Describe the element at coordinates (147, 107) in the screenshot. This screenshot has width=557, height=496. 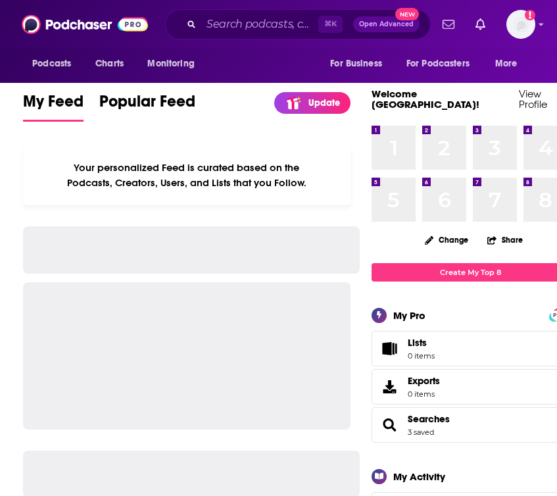
I see `a: Popular Feed` at that location.